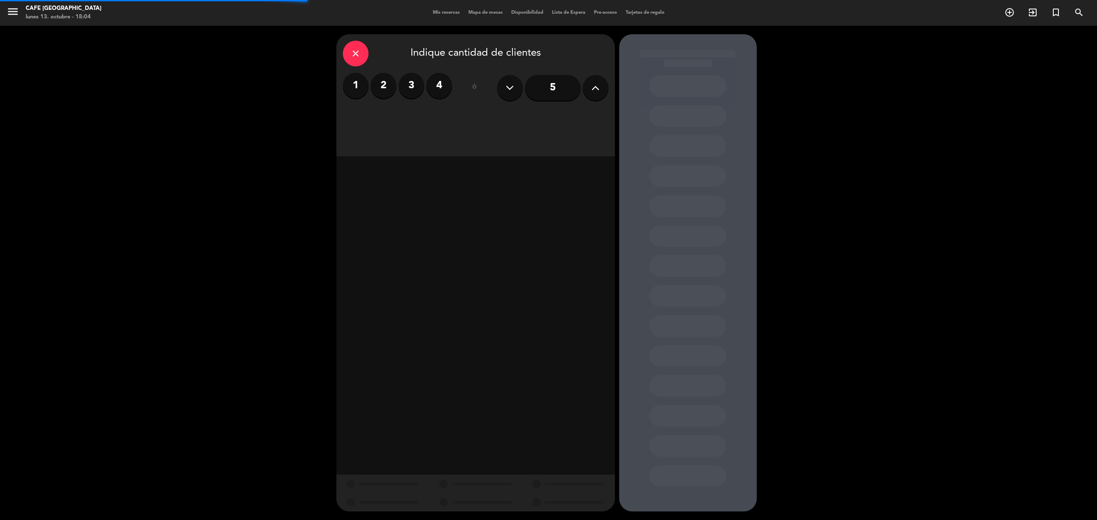  I want to click on button: menu, so click(13, 13).